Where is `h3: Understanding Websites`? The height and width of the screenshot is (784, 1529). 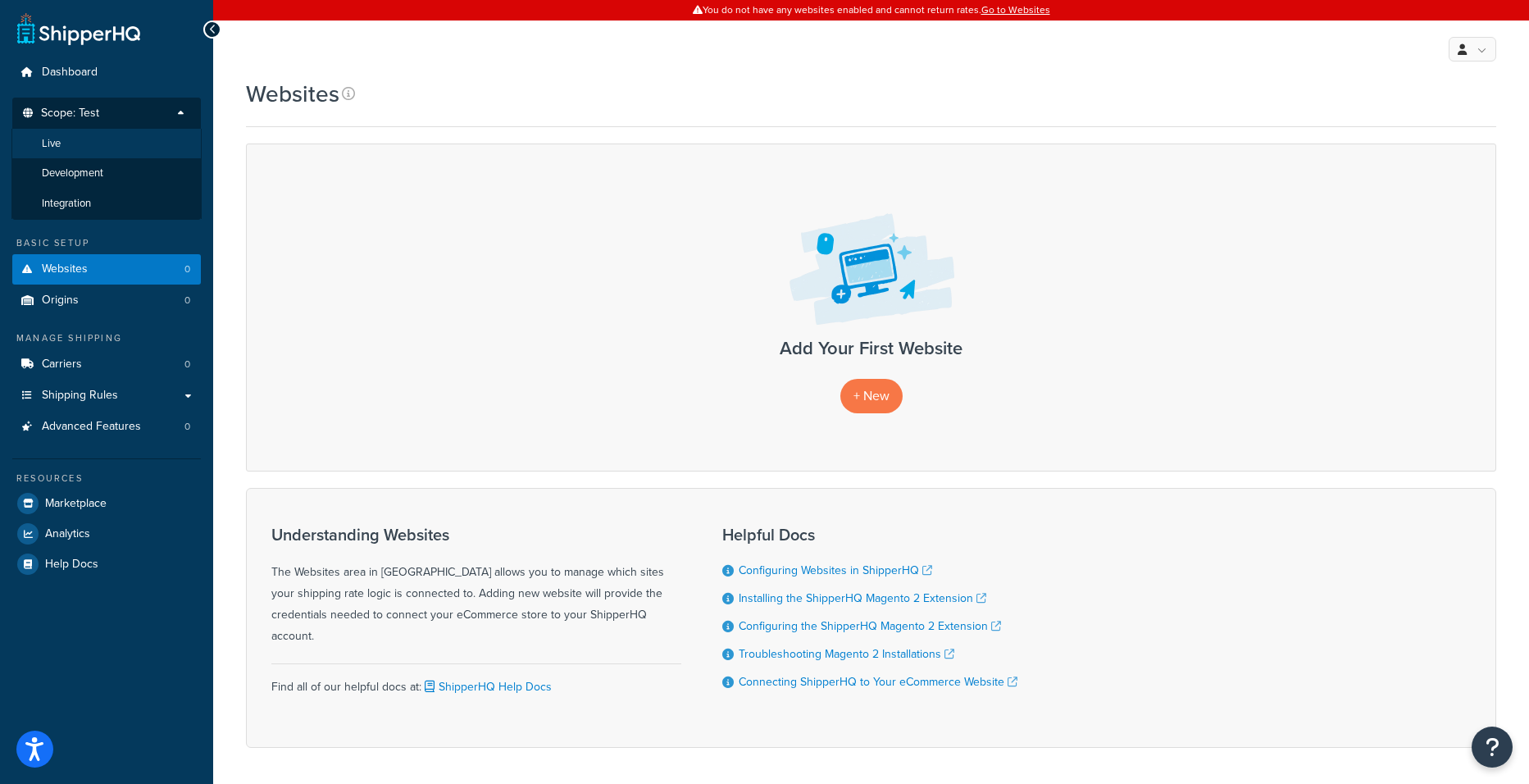
h3: Understanding Websites is located at coordinates (476, 534).